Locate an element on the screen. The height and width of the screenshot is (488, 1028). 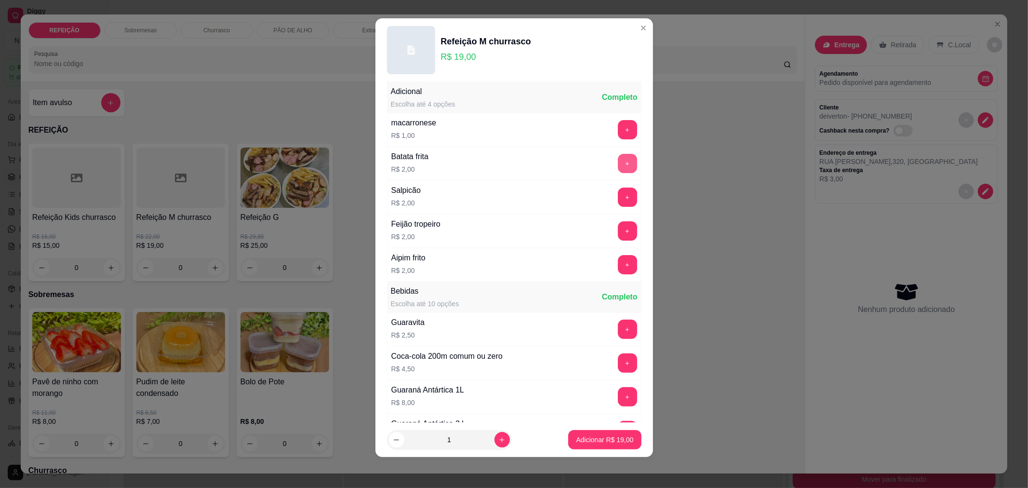
button: decrease-product-quantity is located at coordinates (397, 439).